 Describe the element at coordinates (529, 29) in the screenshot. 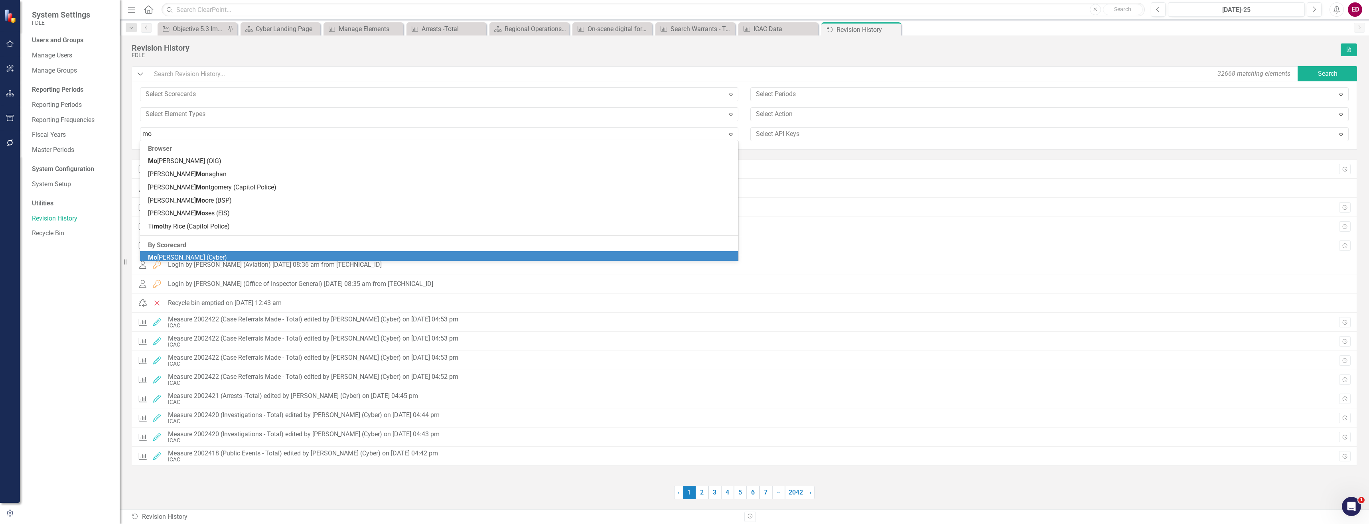

I see `a: Regional Operations Center Default` at that location.